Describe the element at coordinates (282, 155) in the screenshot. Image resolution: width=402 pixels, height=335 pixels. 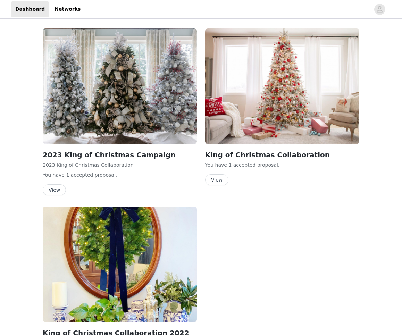
I see `h2: King of Christmas Collaboration` at that location.